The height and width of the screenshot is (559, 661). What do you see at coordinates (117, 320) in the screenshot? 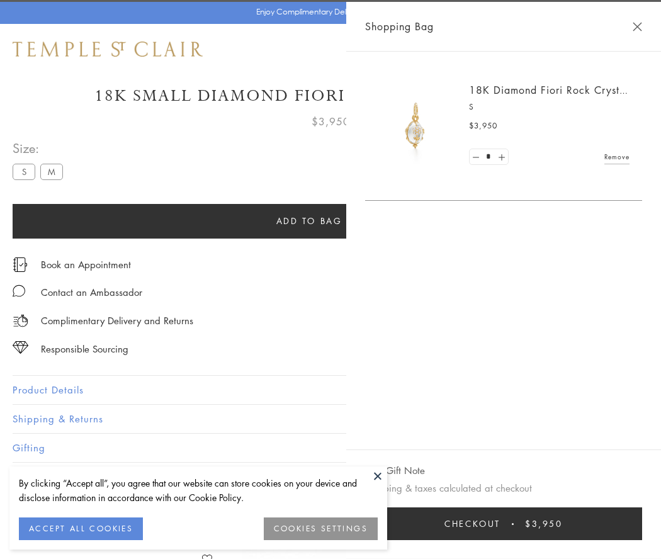
I see `p: Complimentary Delivery and Returns` at bounding box center [117, 320].